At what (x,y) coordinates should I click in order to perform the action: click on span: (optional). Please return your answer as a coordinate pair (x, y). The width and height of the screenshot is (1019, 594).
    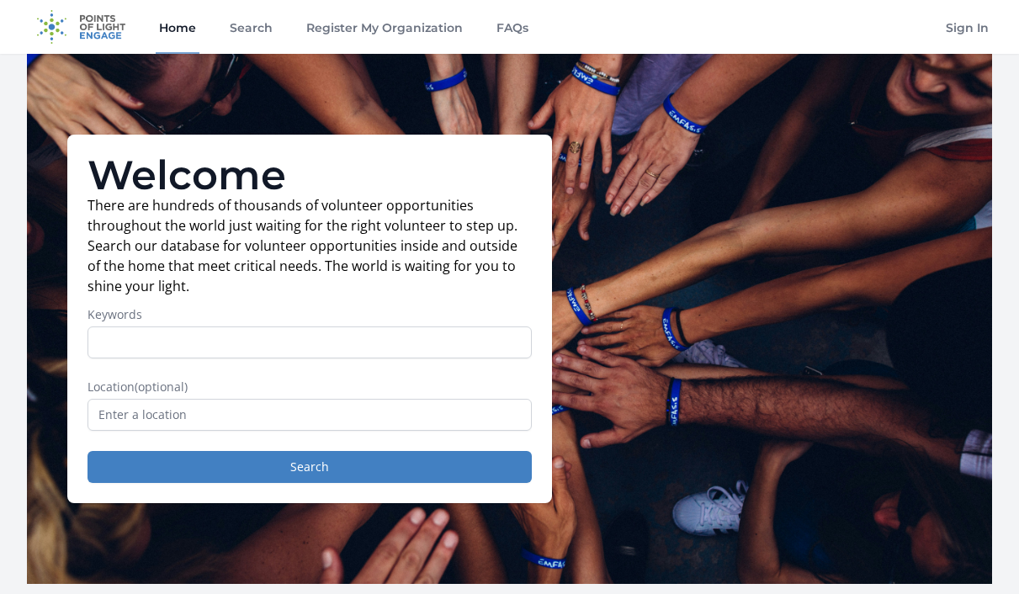
    Looking at the image, I should click on (161, 386).